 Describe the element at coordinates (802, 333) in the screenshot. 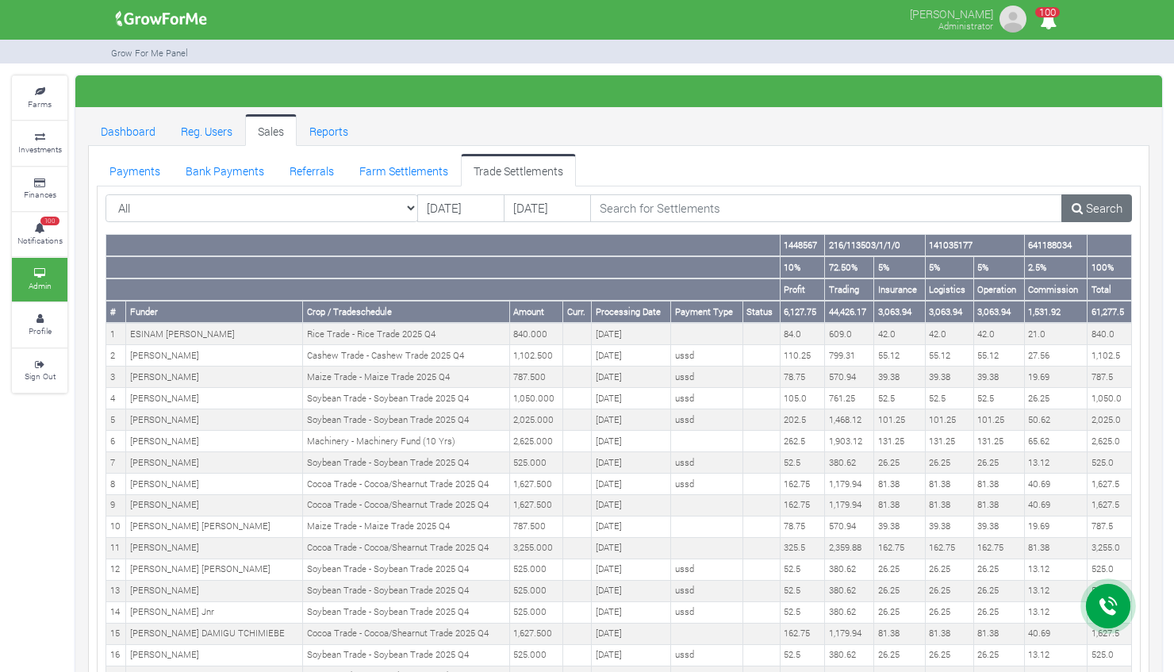

I see `td: 84.0` at that location.